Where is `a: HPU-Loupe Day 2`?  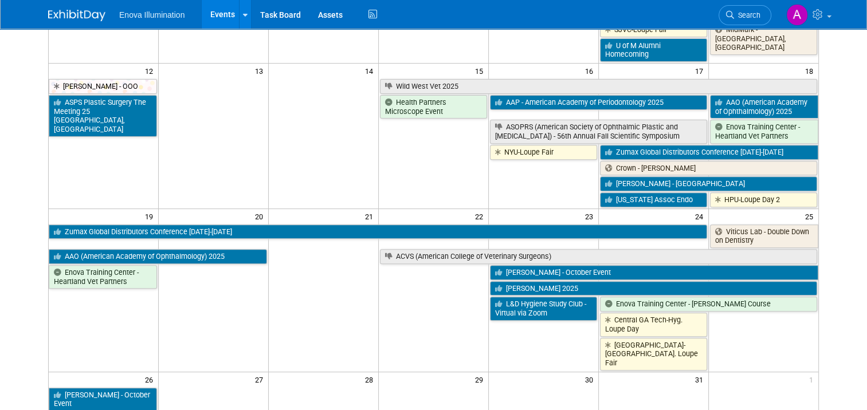
a: HPU-Loupe Day 2 is located at coordinates (763, 200).